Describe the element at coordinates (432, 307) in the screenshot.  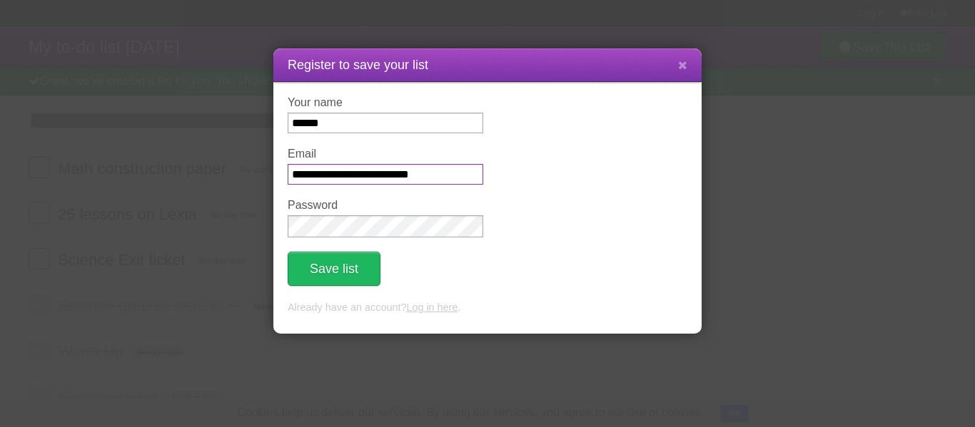
I see `a: Log in here` at that location.